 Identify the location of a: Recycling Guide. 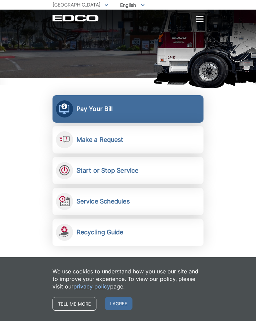
(128, 233).